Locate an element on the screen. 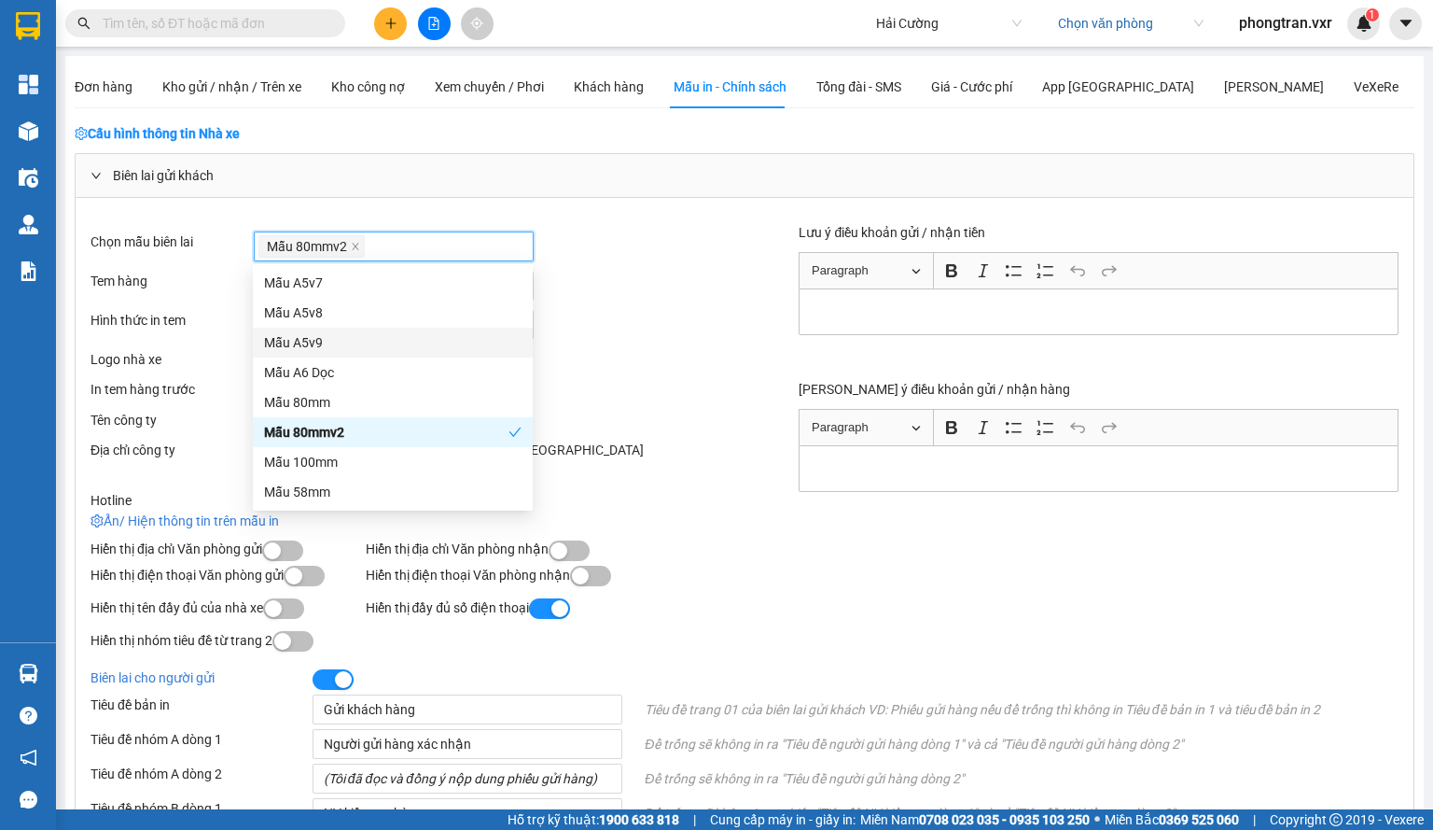 The width and height of the screenshot is (1433, 830). span: plus is located at coordinates (391, 23).